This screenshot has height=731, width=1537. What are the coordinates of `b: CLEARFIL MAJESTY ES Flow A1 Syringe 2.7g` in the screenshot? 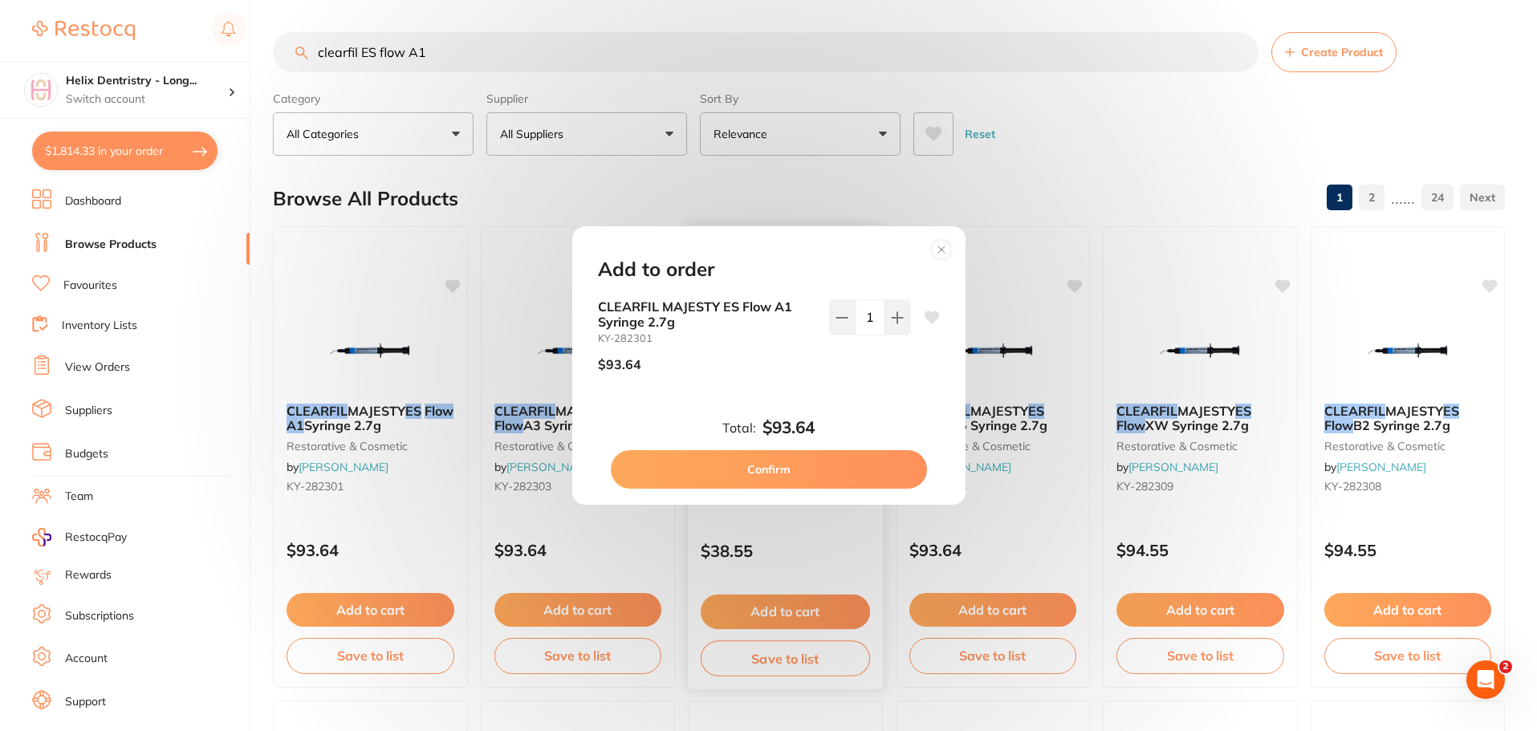 It's located at (707, 314).